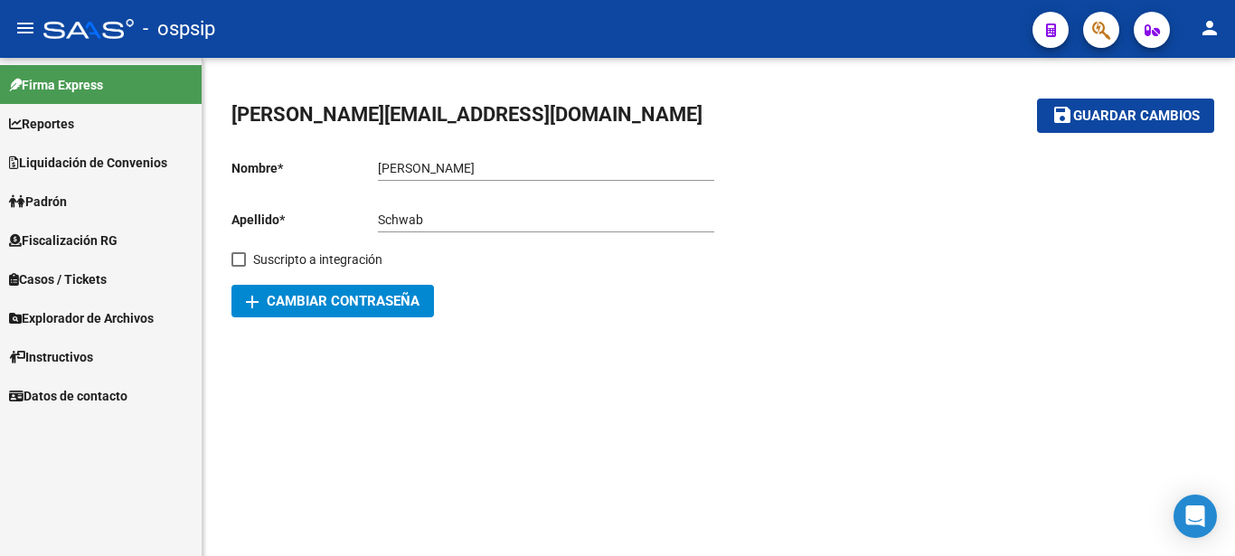 The width and height of the screenshot is (1235, 556). I want to click on span: Fiscalización RG, so click(63, 240).